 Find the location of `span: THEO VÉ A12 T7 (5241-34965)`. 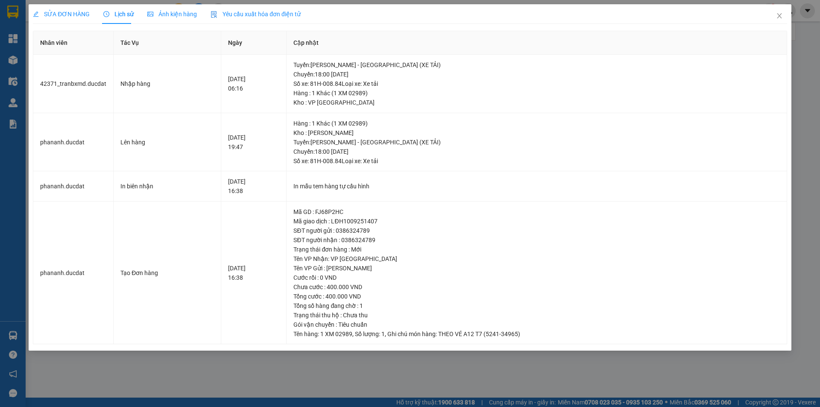

span: THEO VÉ A12 T7 (5241-34965) is located at coordinates (479, 334).